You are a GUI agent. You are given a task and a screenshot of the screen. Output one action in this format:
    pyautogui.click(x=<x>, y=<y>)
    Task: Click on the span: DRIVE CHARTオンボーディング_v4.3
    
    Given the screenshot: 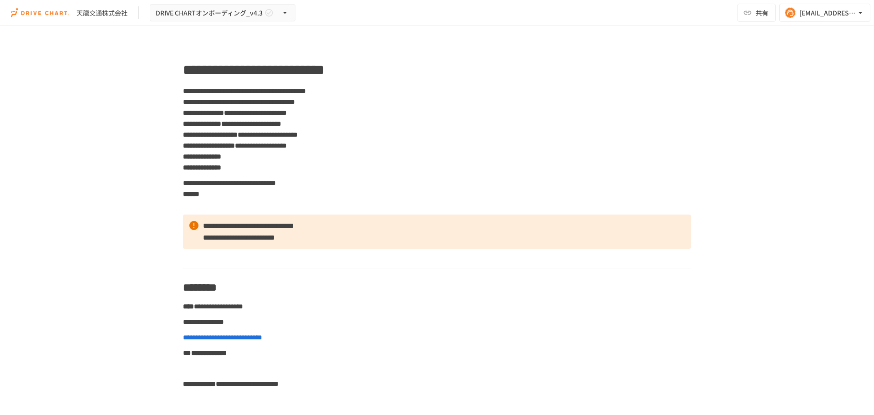 What is the action you would take?
    pyautogui.click(x=209, y=13)
    